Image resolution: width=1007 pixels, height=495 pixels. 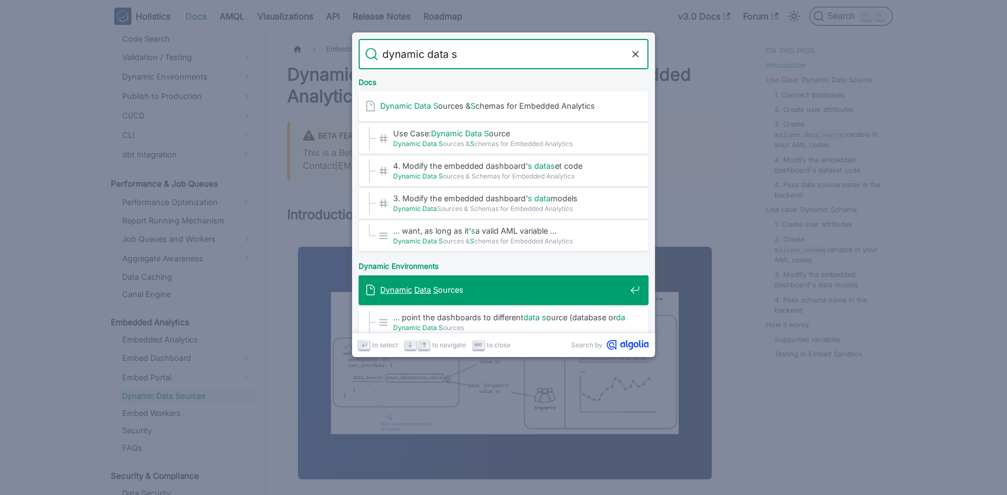 What do you see at coordinates (504, 139) in the screenshot?
I see `a: Use Case:Dynamic Data Source​Dynamic Data Sources &Schemas for Embedded Analytics` at bounding box center [504, 139].